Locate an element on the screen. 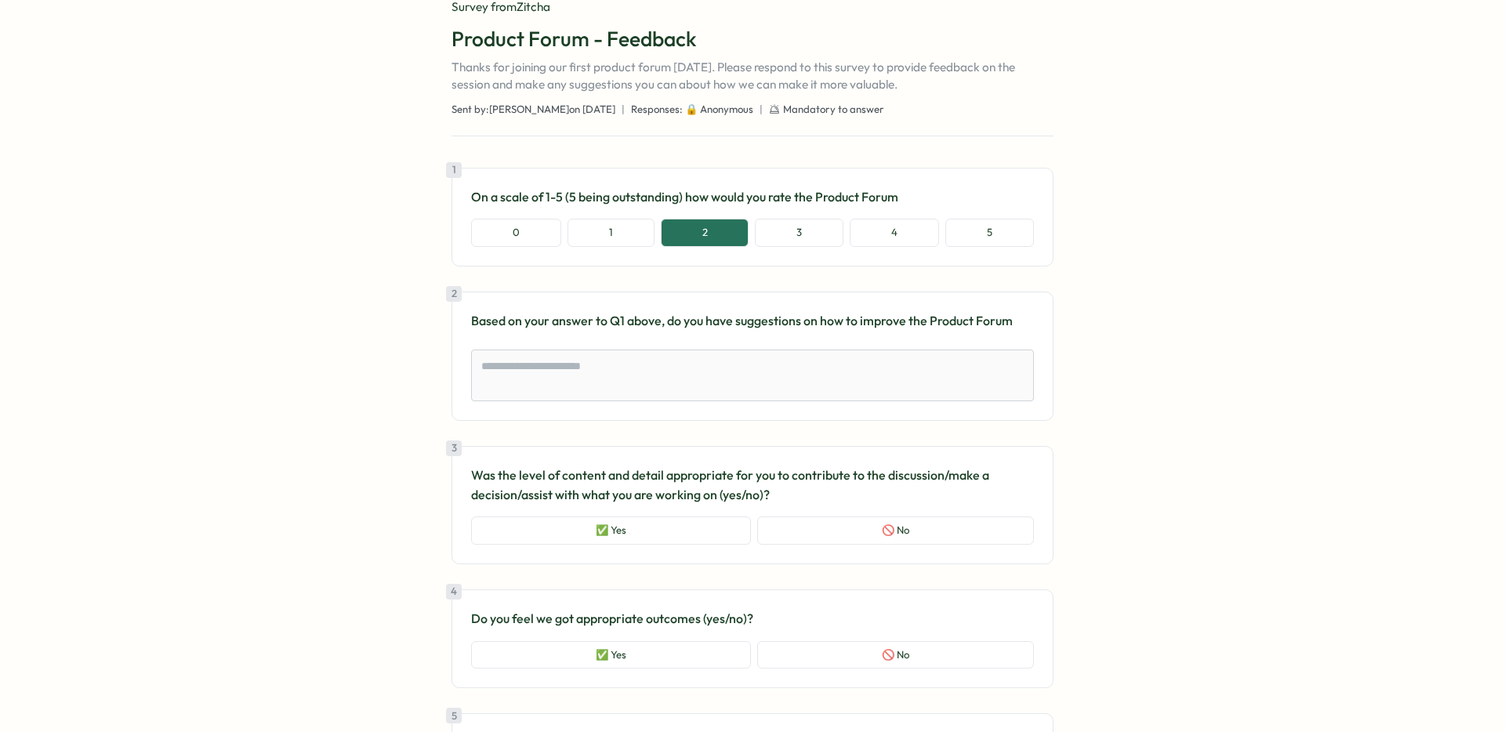 The height and width of the screenshot is (732, 1505). button: 2 is located at coordinates (705, 233).